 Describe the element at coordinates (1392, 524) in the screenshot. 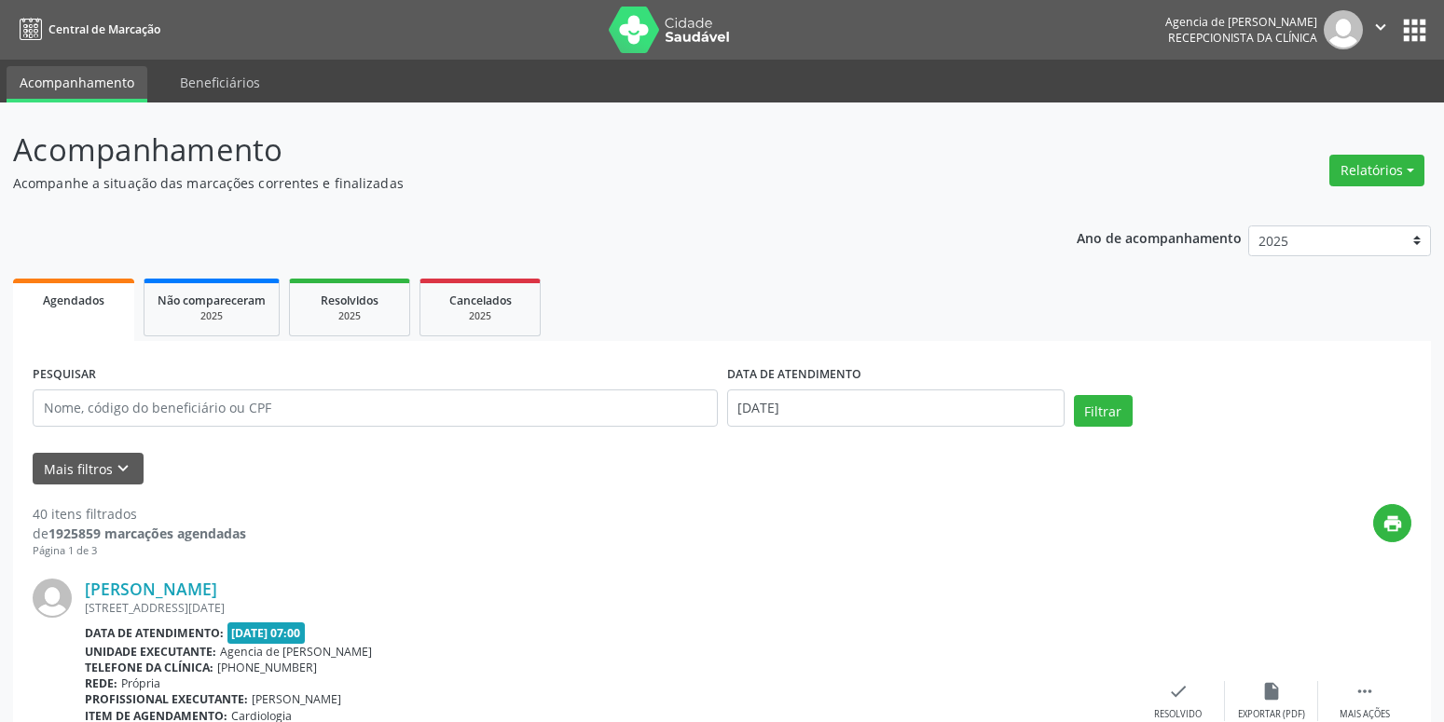

I see `i: print` at that location.